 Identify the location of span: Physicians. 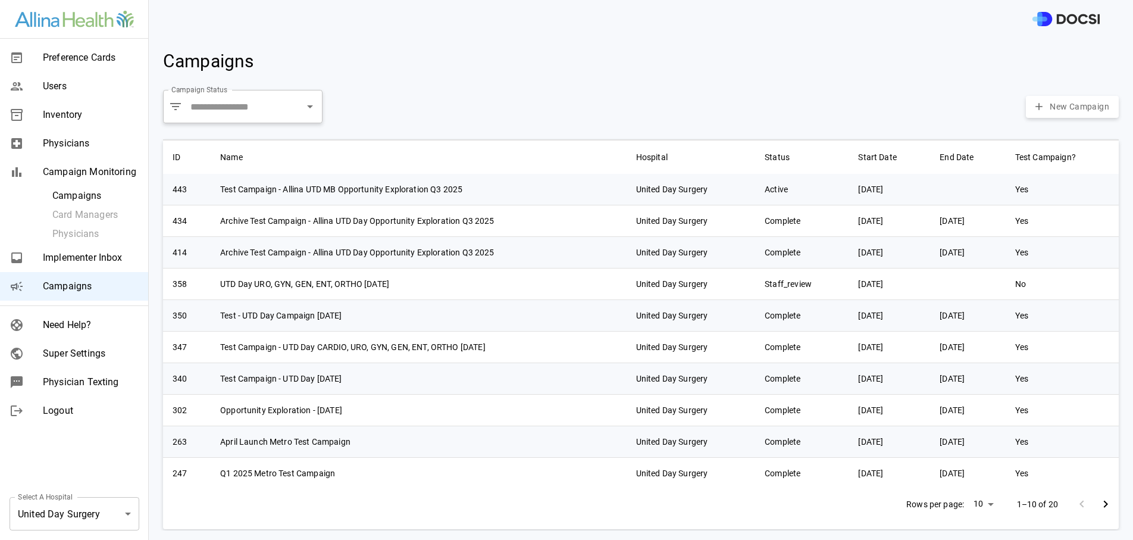
(90, 143).